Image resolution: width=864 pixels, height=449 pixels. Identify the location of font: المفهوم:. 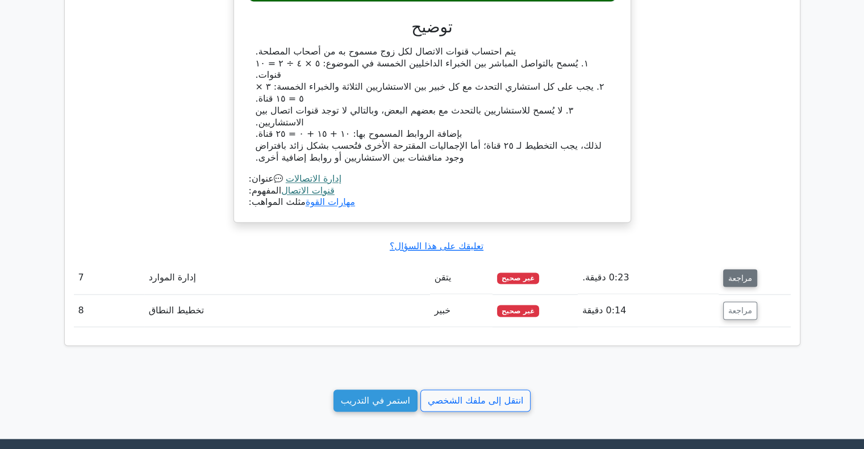
(265, 190).